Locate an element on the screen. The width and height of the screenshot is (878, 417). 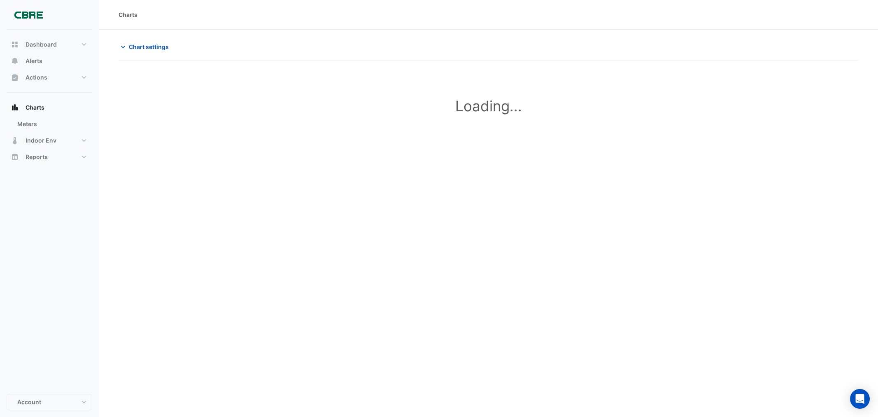
div: Charts is located at coordinates (128, 14).